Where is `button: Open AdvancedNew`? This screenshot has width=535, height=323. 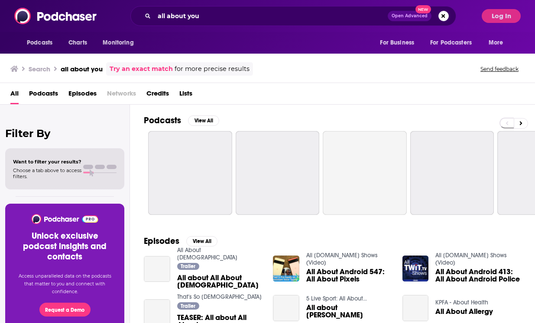 button: Open AdvancedNew is located at coordinates (409, 16).